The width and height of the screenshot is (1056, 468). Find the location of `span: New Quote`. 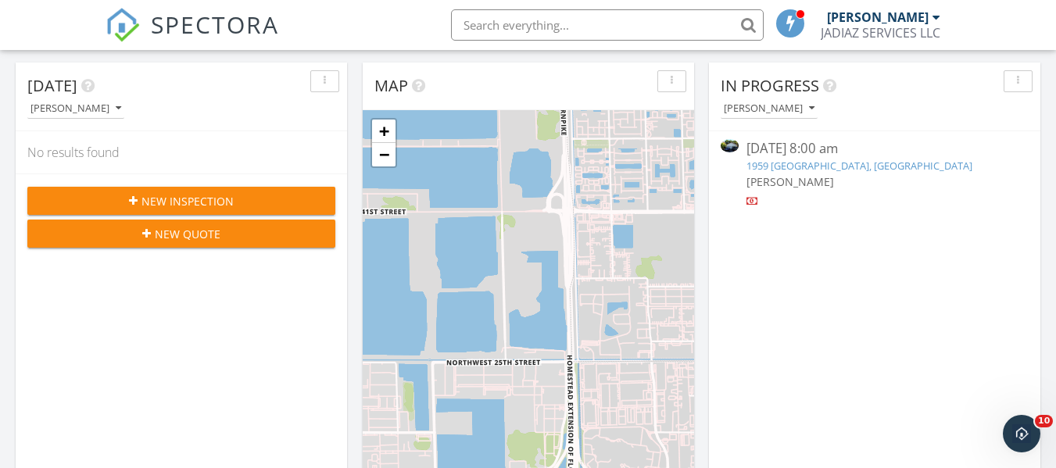

span: New Quote is located at coordinates (188, 234).